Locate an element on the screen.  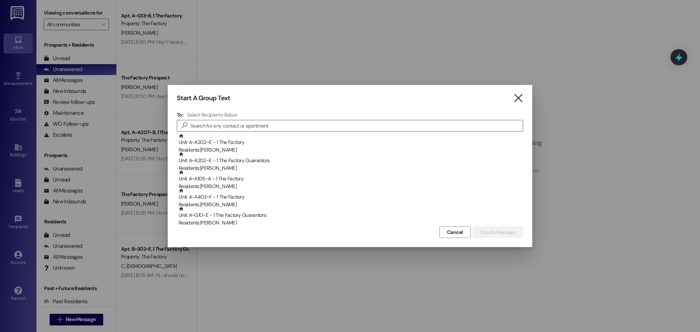
div: Unit: A~A202~E - 1 The Factory Guarantors is located at coordinates (351, 162).